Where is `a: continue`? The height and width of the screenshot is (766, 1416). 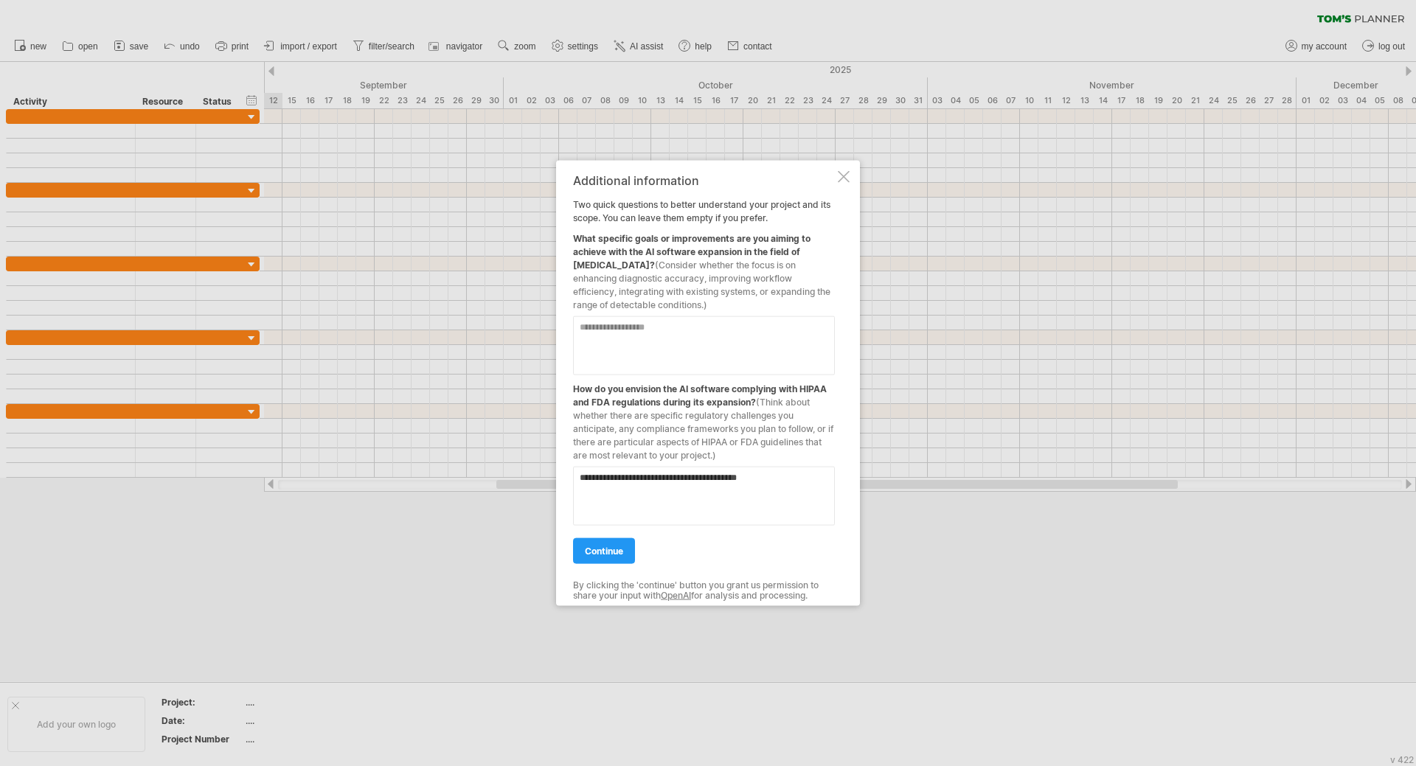 a: continue is located at coordinates (604, 550).